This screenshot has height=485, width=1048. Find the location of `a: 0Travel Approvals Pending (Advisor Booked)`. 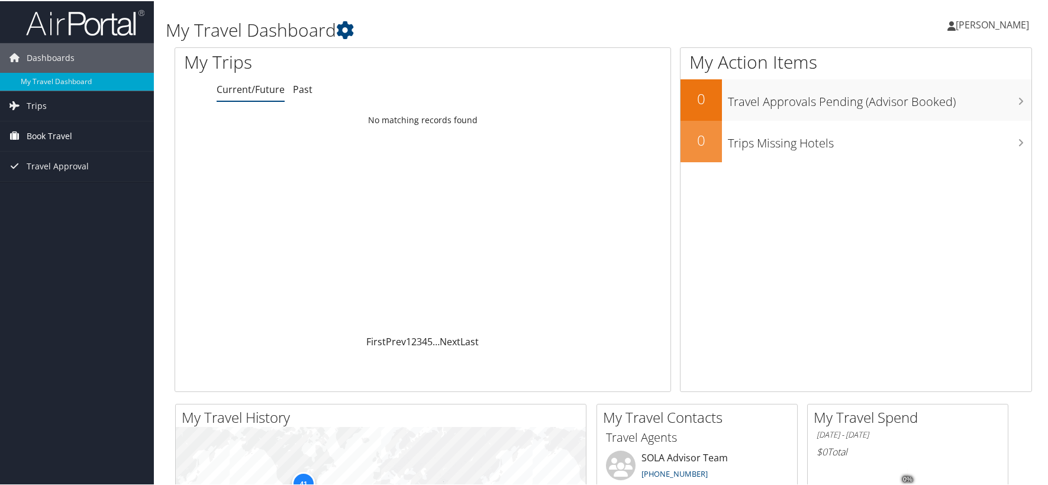

a: 0Travel Approvals Pending (Advisor Booked) is located at coordinates (856, 99).